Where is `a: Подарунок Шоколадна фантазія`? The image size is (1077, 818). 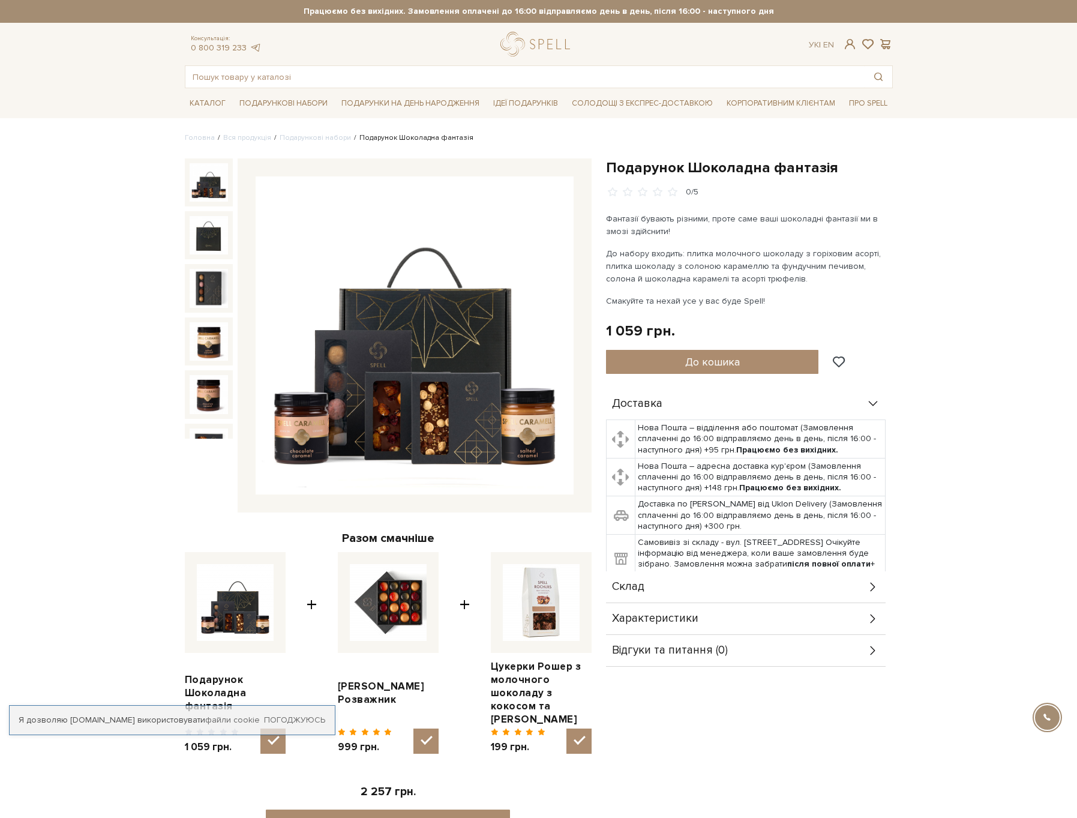
a: Подарунок Шоколадна фантазія is located at coordinates (235, 693).